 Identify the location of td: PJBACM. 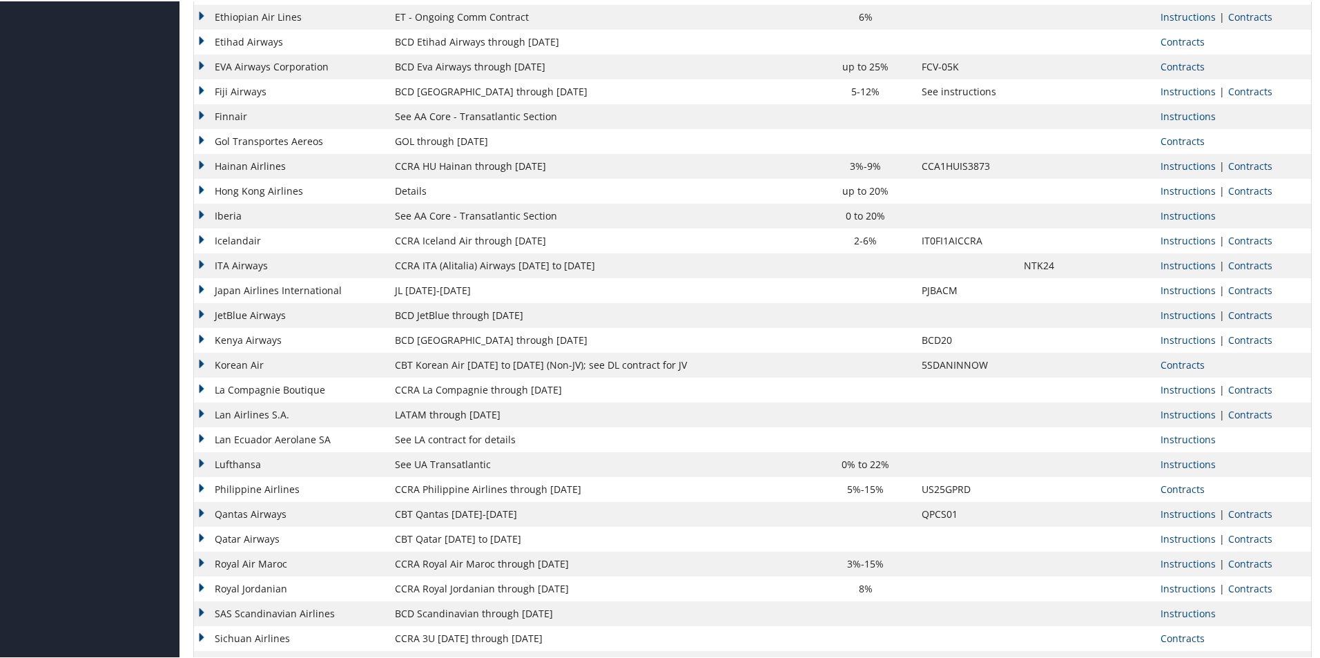
(966, 289).